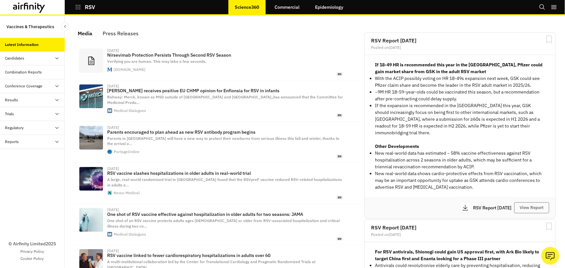  I want to click on div: Latest Information, so click(22, 45).